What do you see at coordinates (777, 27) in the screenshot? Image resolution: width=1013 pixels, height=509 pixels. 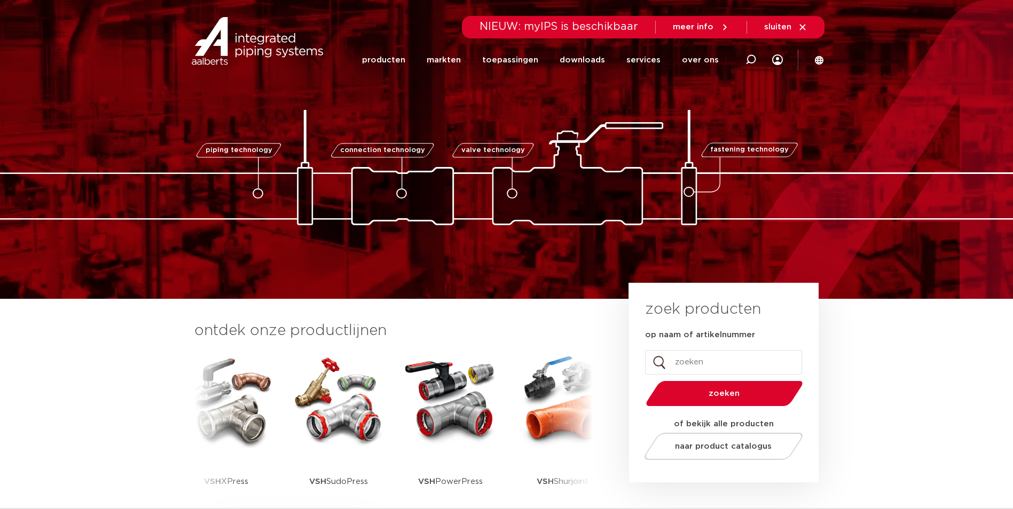 I see `span: sluiten` at bounding box center [777, 27].